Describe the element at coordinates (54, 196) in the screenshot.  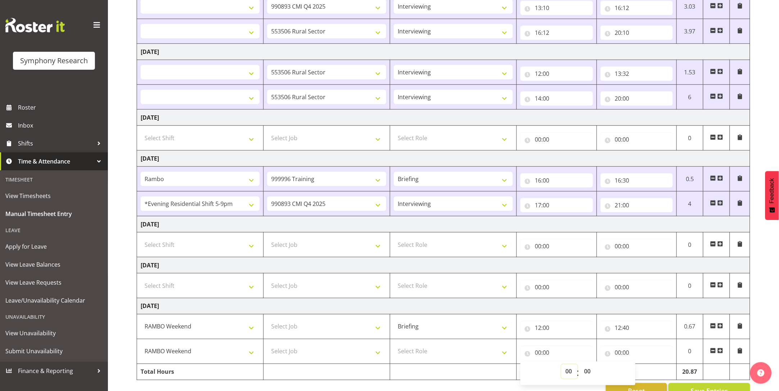
I see `a: View Timesheets` at that location.